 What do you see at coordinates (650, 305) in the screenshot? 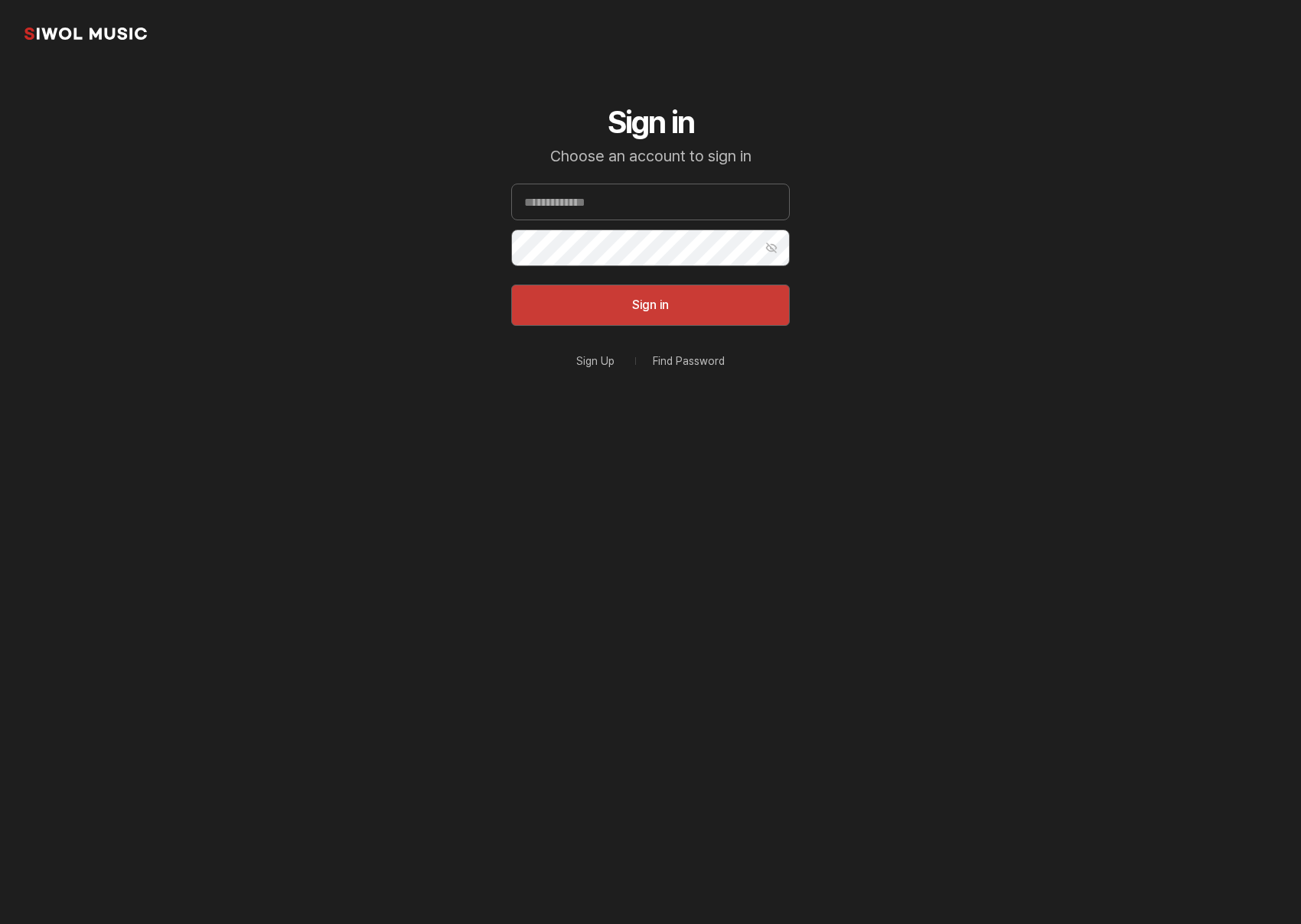
I see `button: Sign in` at bounding box center [650, 305].